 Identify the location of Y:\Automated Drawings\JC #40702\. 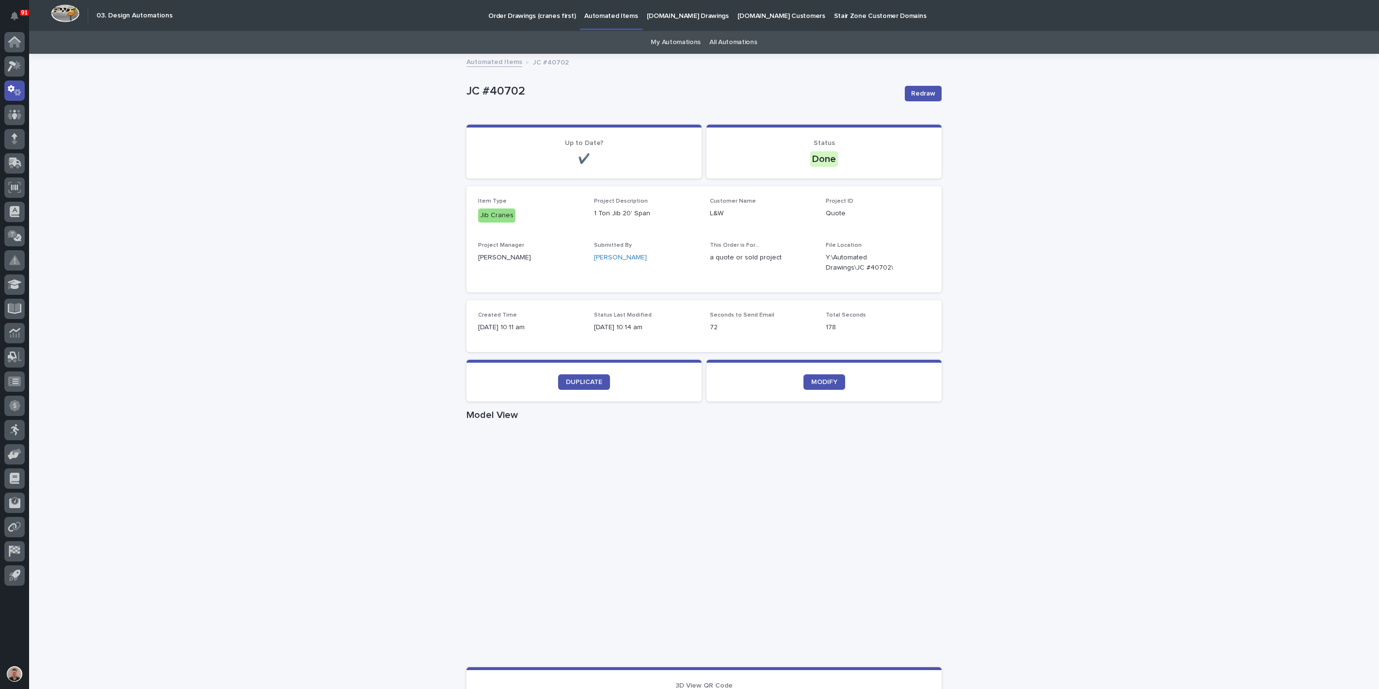
(866, 263).